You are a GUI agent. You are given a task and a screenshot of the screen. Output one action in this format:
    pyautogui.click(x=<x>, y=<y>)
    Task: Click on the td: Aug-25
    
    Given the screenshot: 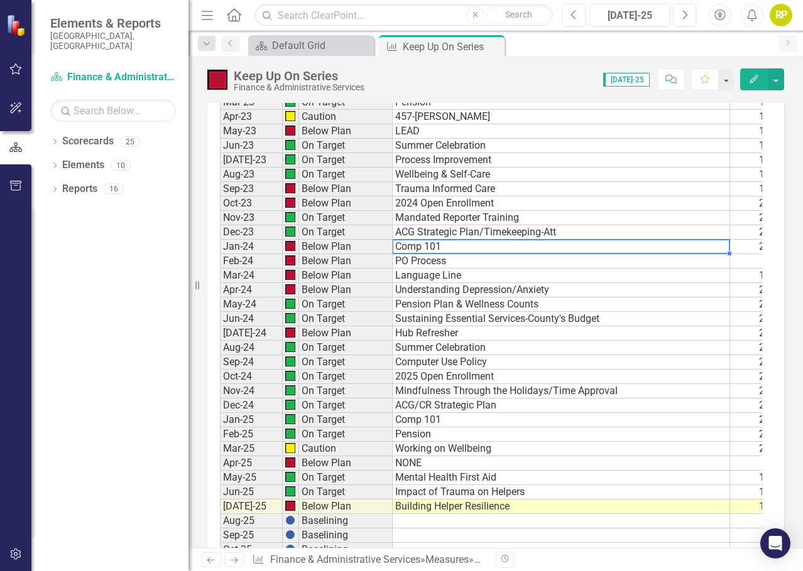 What is the action you would take?
    pyautogui.click(x=251, y=521)
    